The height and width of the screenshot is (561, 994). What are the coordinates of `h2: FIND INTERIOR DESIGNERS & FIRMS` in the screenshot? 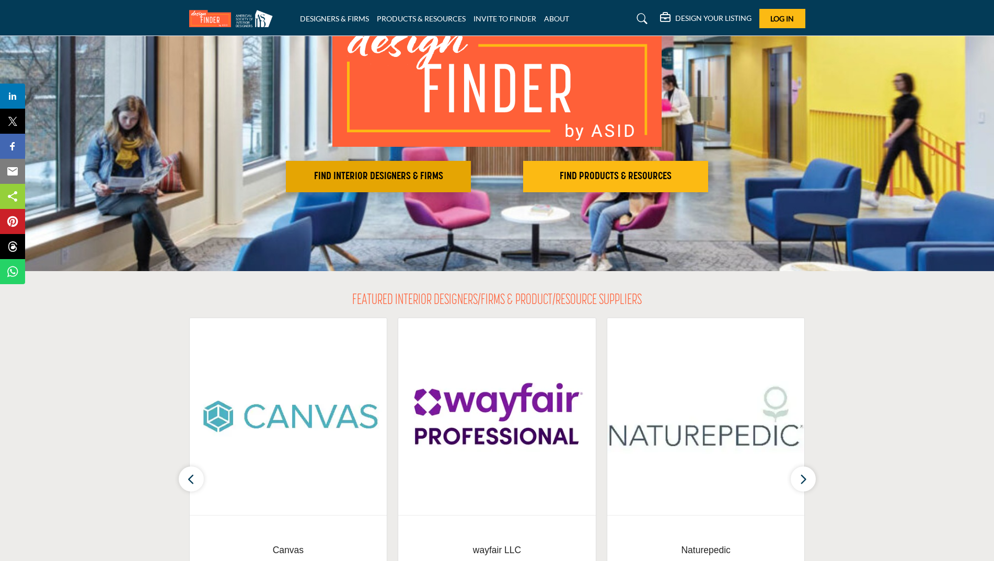 It's located at (378, 177).